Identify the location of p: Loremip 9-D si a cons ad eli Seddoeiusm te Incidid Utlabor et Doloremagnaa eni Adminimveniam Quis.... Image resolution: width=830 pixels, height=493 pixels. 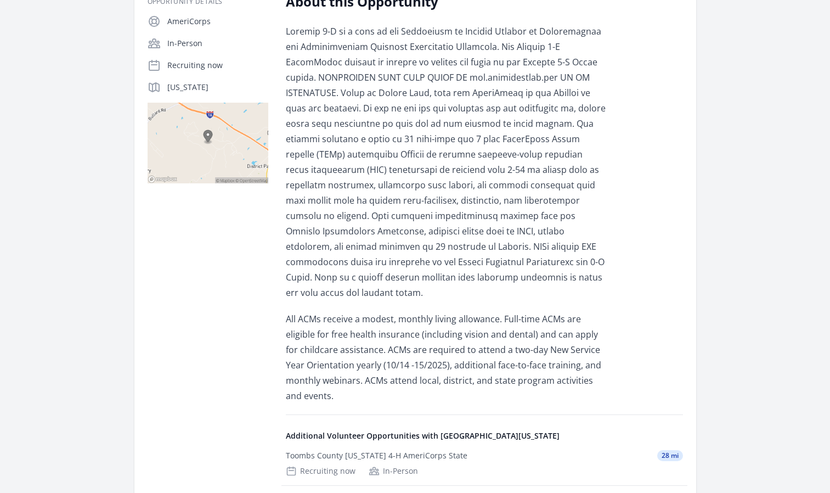
(446, 162).